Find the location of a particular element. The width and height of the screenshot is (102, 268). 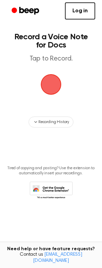

img: Beep Logo is located at coordinates (51, 84).